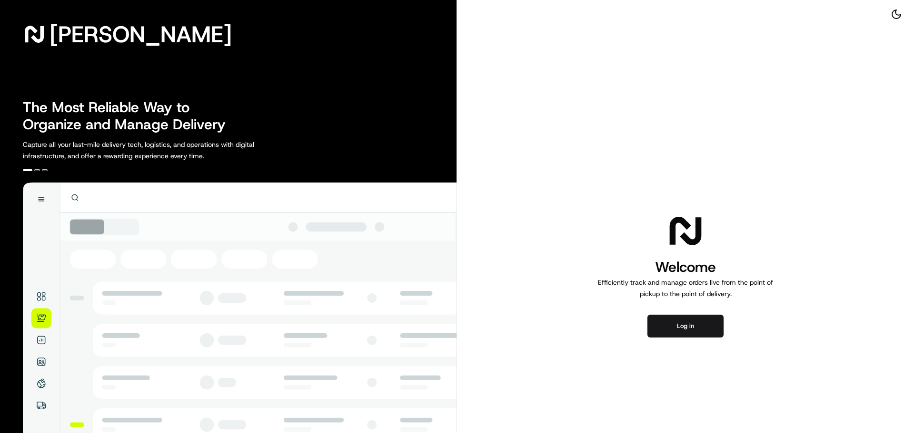  Describe the element at coordinates (685, 326) in the screenshot. I see `button: Log in` at that location.